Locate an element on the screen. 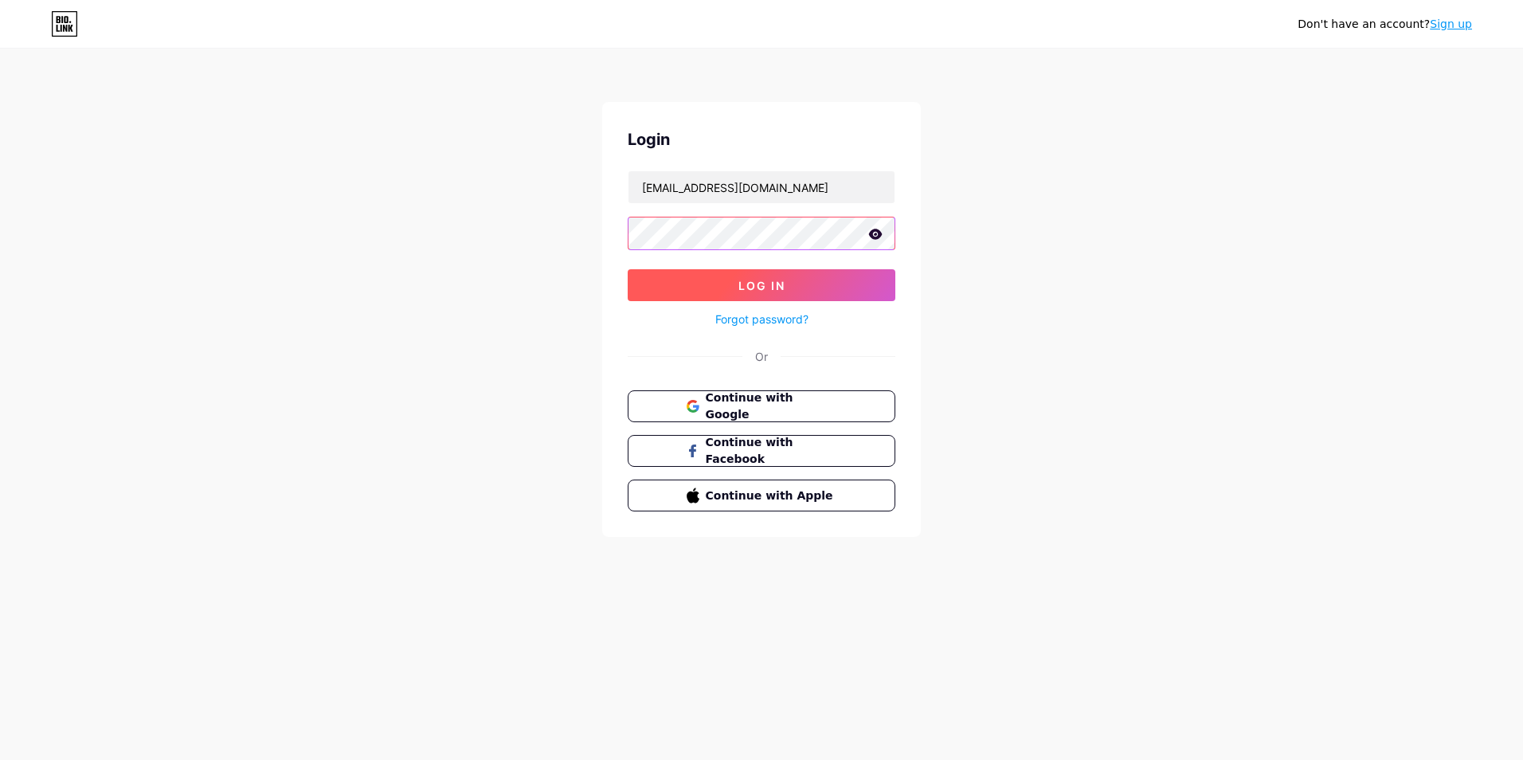  button: Continue with Facebook is located at coordinates (762, 451).